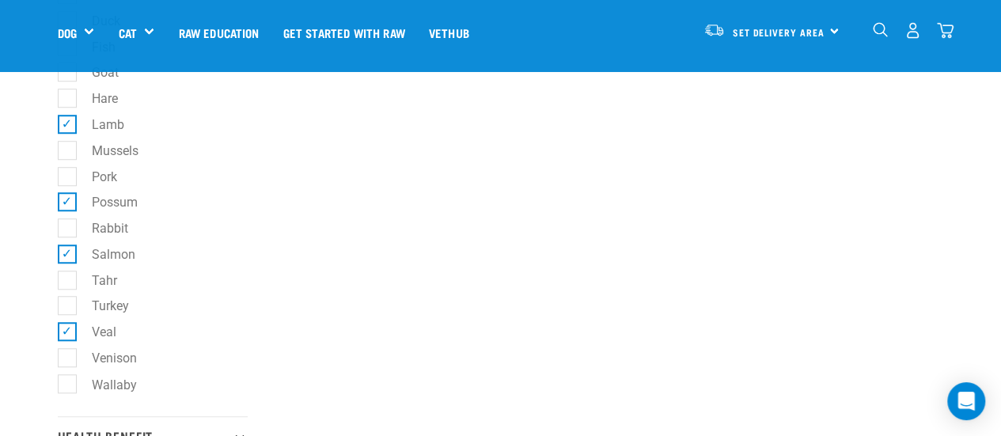  I want to click on img: van-moving.png, so click(714, 30).